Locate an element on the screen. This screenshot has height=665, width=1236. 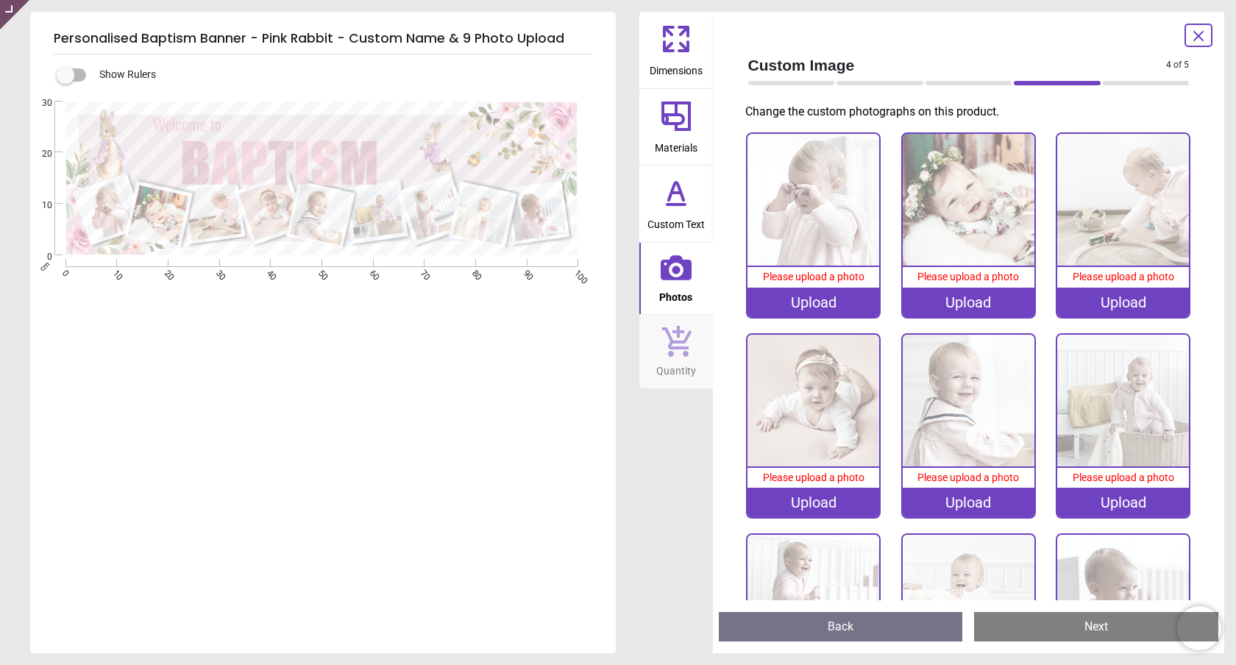
span: 50 is located at coordinates (319, 272).